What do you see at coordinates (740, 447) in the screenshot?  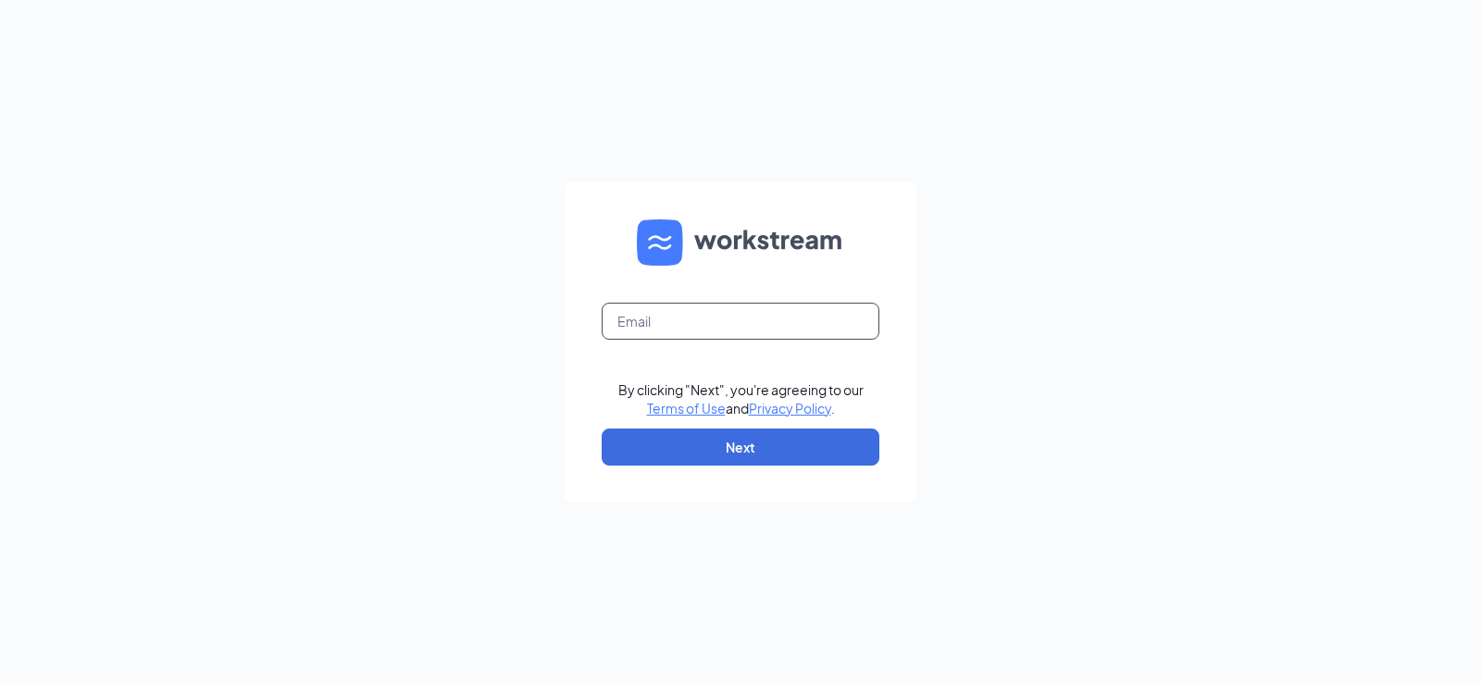 I see `button: Next` at bounding box center [740, 447].